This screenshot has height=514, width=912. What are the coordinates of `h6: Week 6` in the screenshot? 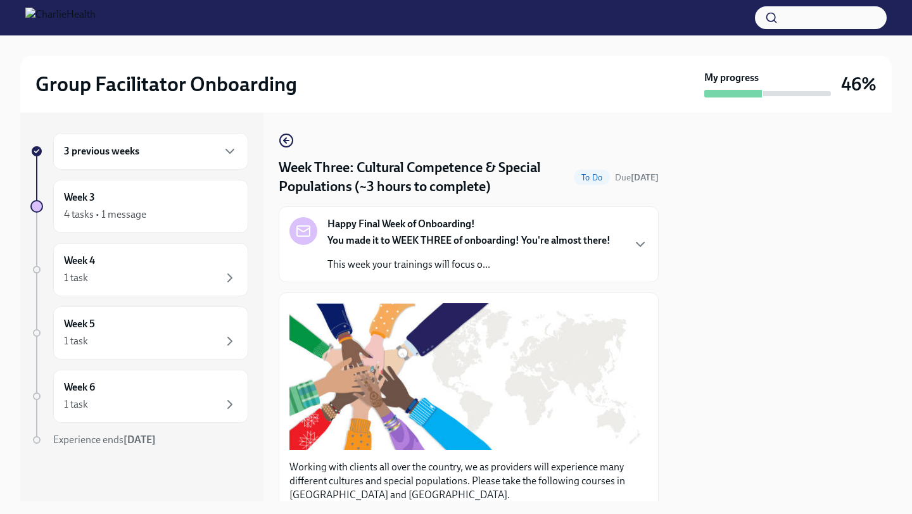 It's located at (79, 388).